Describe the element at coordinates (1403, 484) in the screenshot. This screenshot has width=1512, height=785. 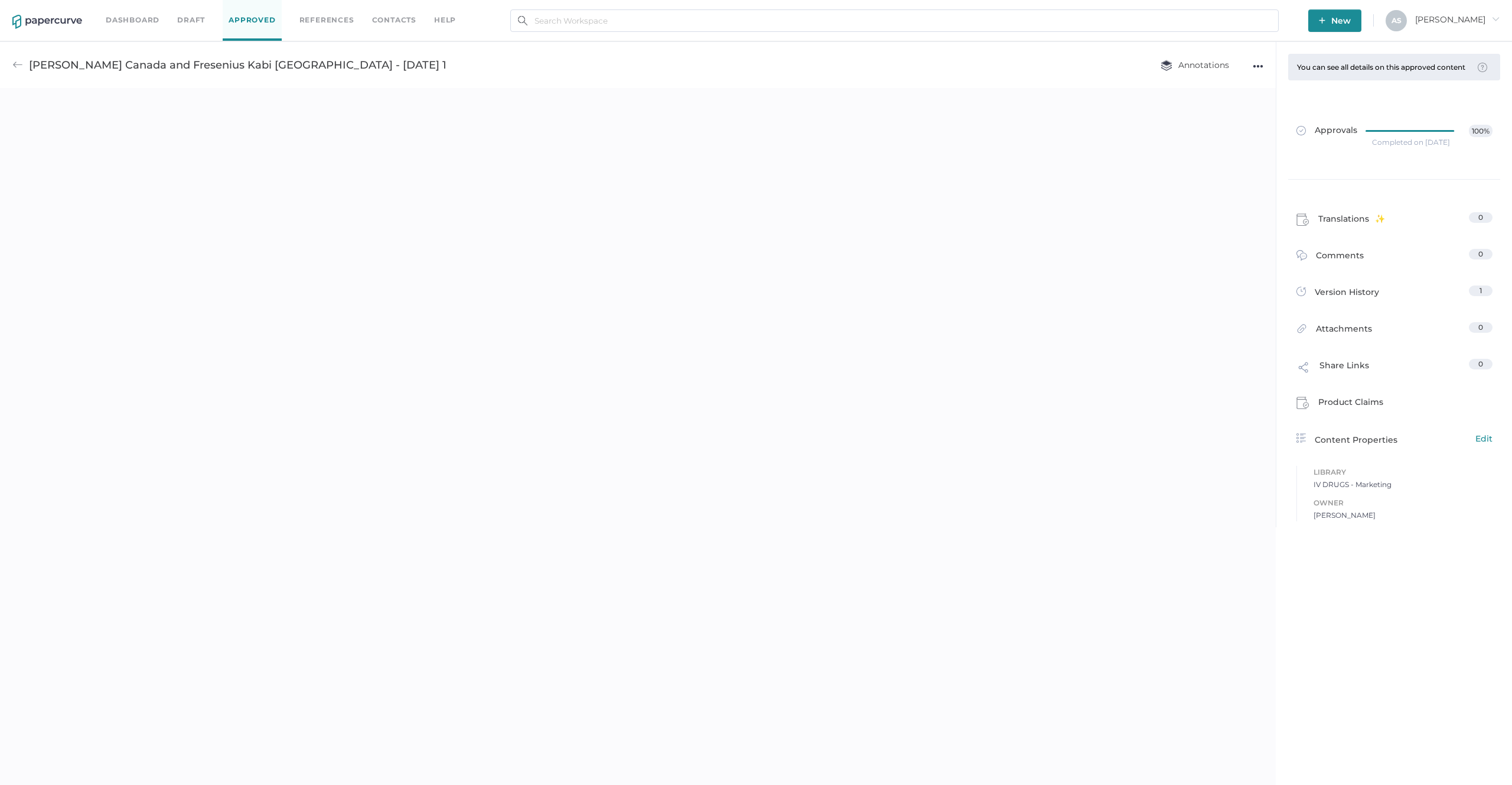
I see `span: IV DRUGS - Marketing` at that location.